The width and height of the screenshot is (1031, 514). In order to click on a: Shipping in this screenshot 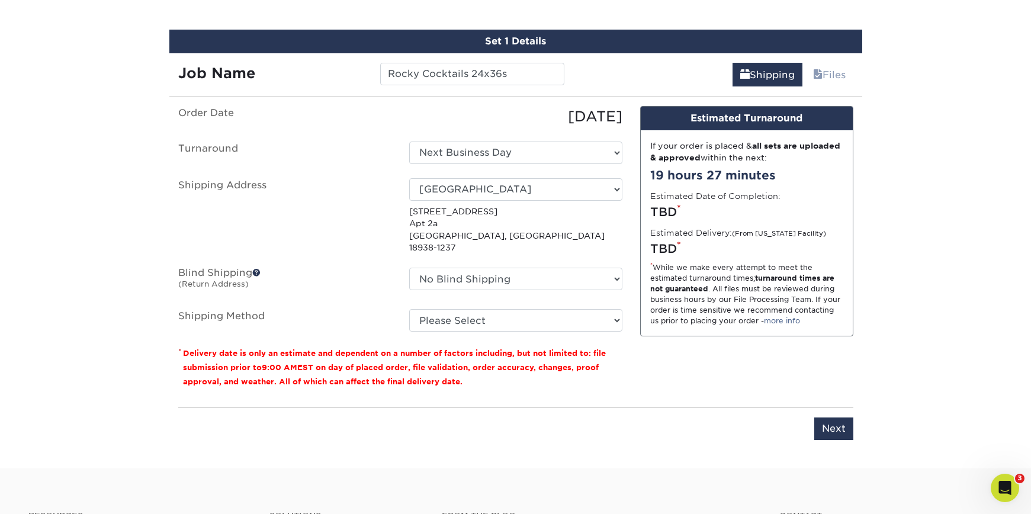, I will do `click(767, 75)`.